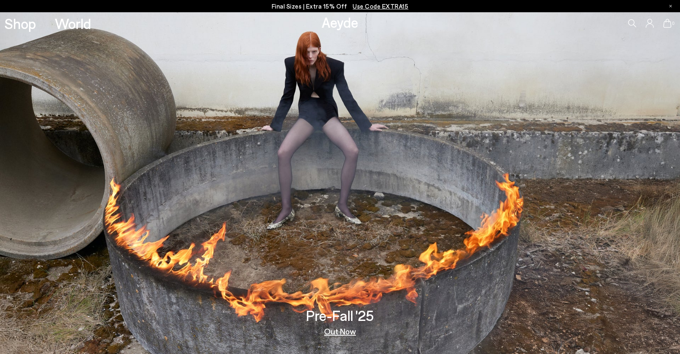 The width and height of the screenshot is (680, 354). Describe the element at coordinates (73, 23) in the screenshot. I see `a: World` at that location.